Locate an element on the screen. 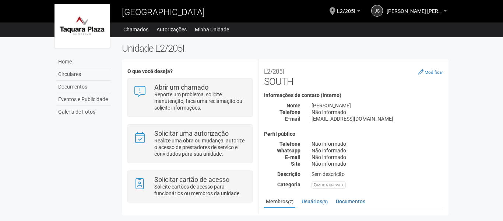  a: Circulares is located at coordinates (84, 74).